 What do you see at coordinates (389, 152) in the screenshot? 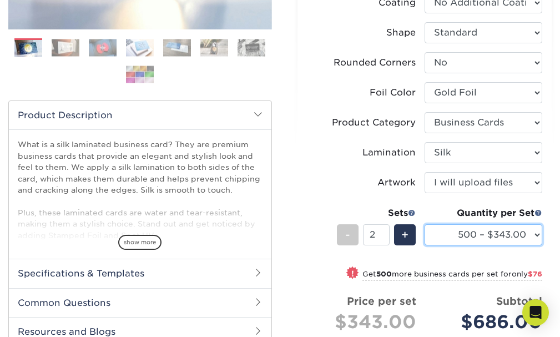
I see `div: Lamination` at bounding box center [389, 152].